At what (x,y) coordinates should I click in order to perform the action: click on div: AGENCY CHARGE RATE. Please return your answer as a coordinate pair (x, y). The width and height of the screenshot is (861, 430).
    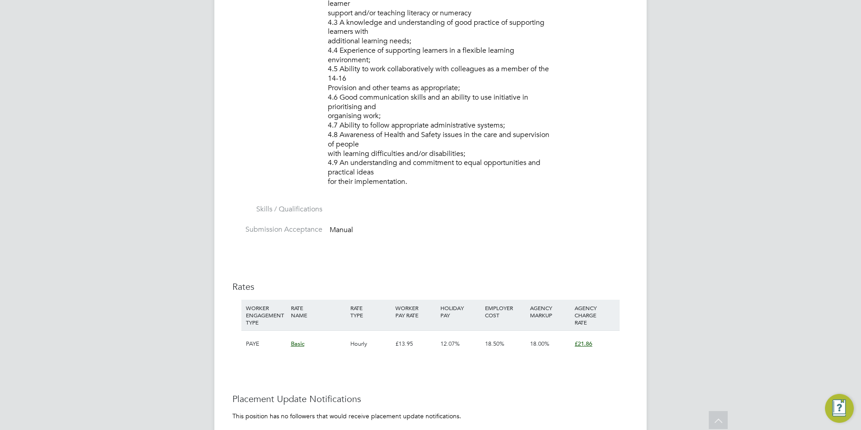
    Looking at the image, I should click on (595, 315).